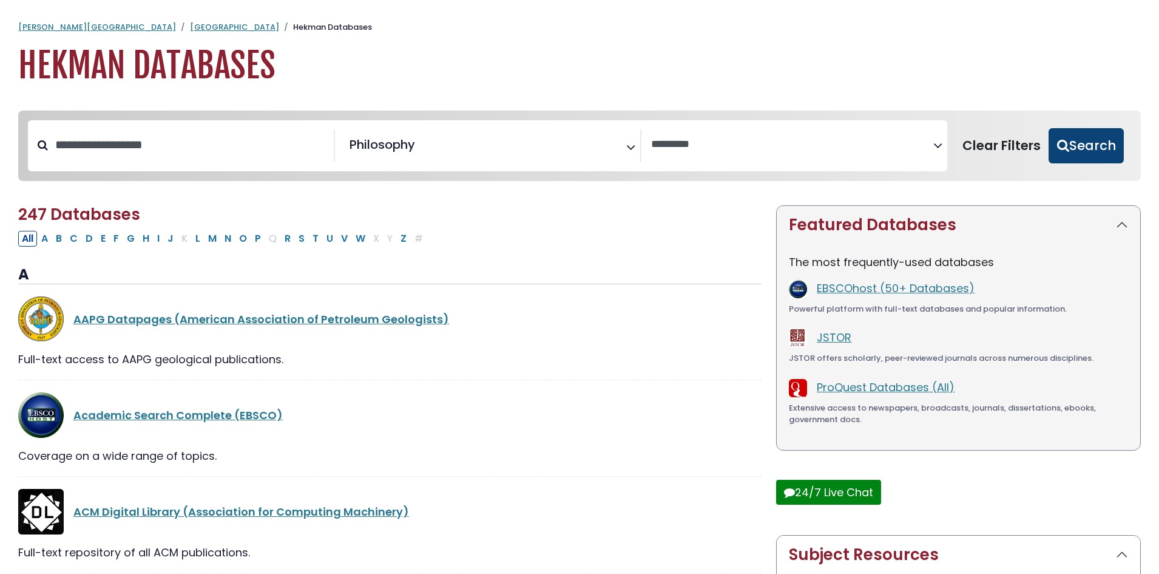 The height and width of the screenshot is (574, 1159). I want to click on button: Clear Filters, so click(1001, 146).